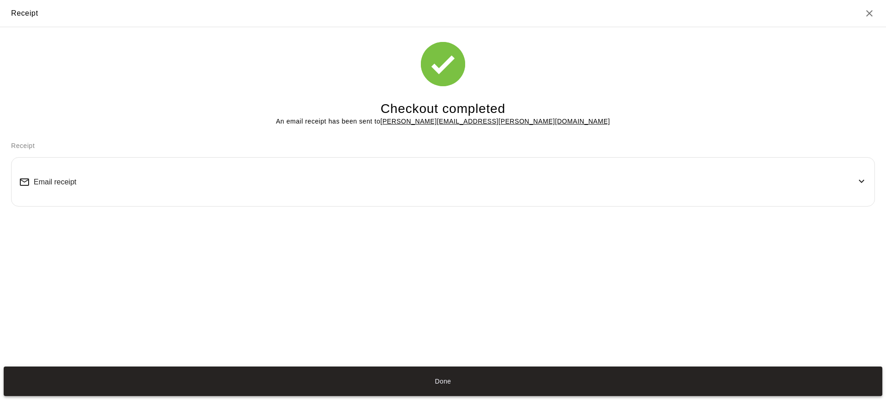  What do you see at coordinates (443, 382) in the screenshot?
I see `button: Done` at bounding box center [443, 382].